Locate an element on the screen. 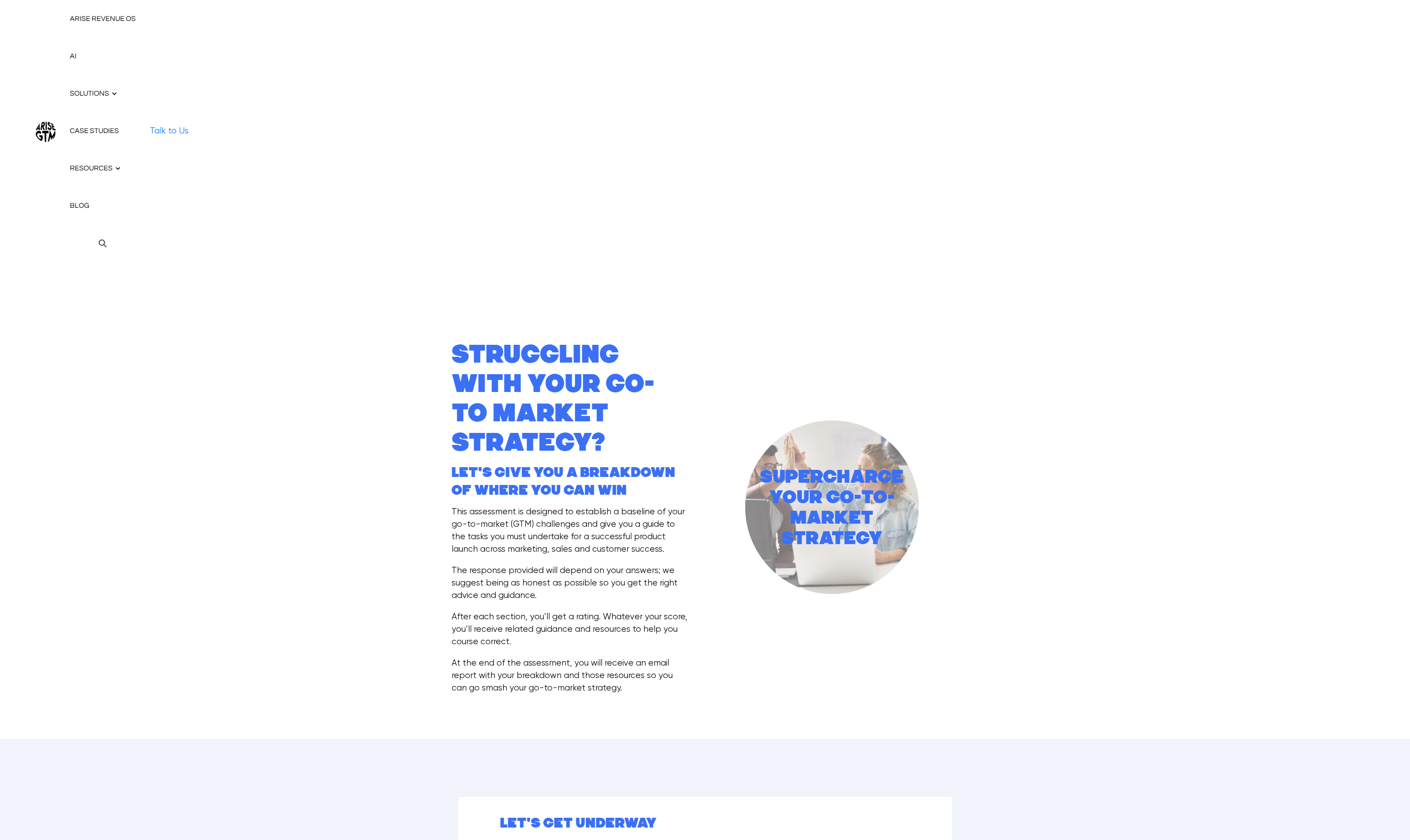 The height and width of the screenshot is (840, 1410). a: SOLUTIONS is located at coordinates (103, 93).